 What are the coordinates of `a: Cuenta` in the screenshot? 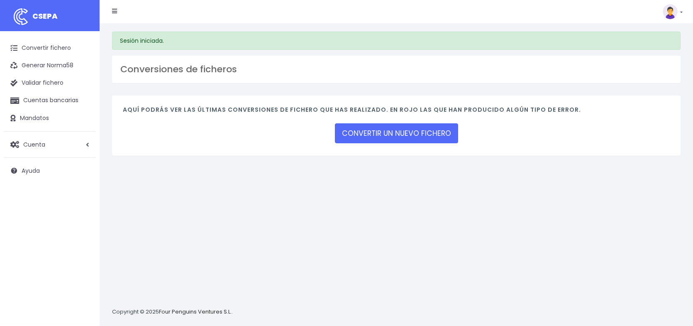 It's located at (50, 144).